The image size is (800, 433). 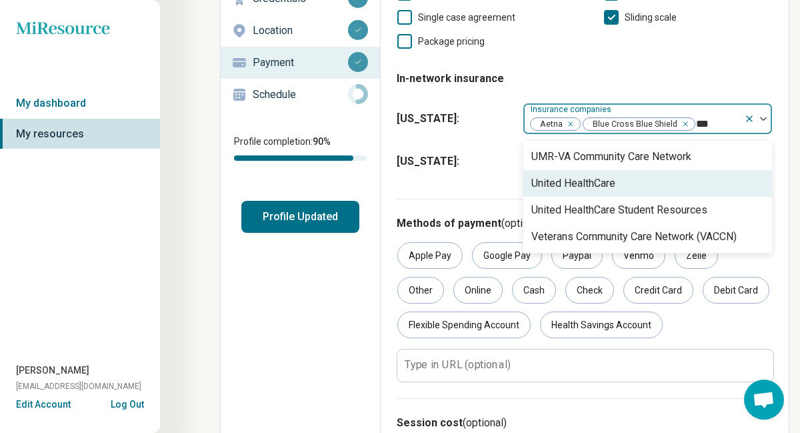 I want to click on a: Payment, so click(x=300, y=63).